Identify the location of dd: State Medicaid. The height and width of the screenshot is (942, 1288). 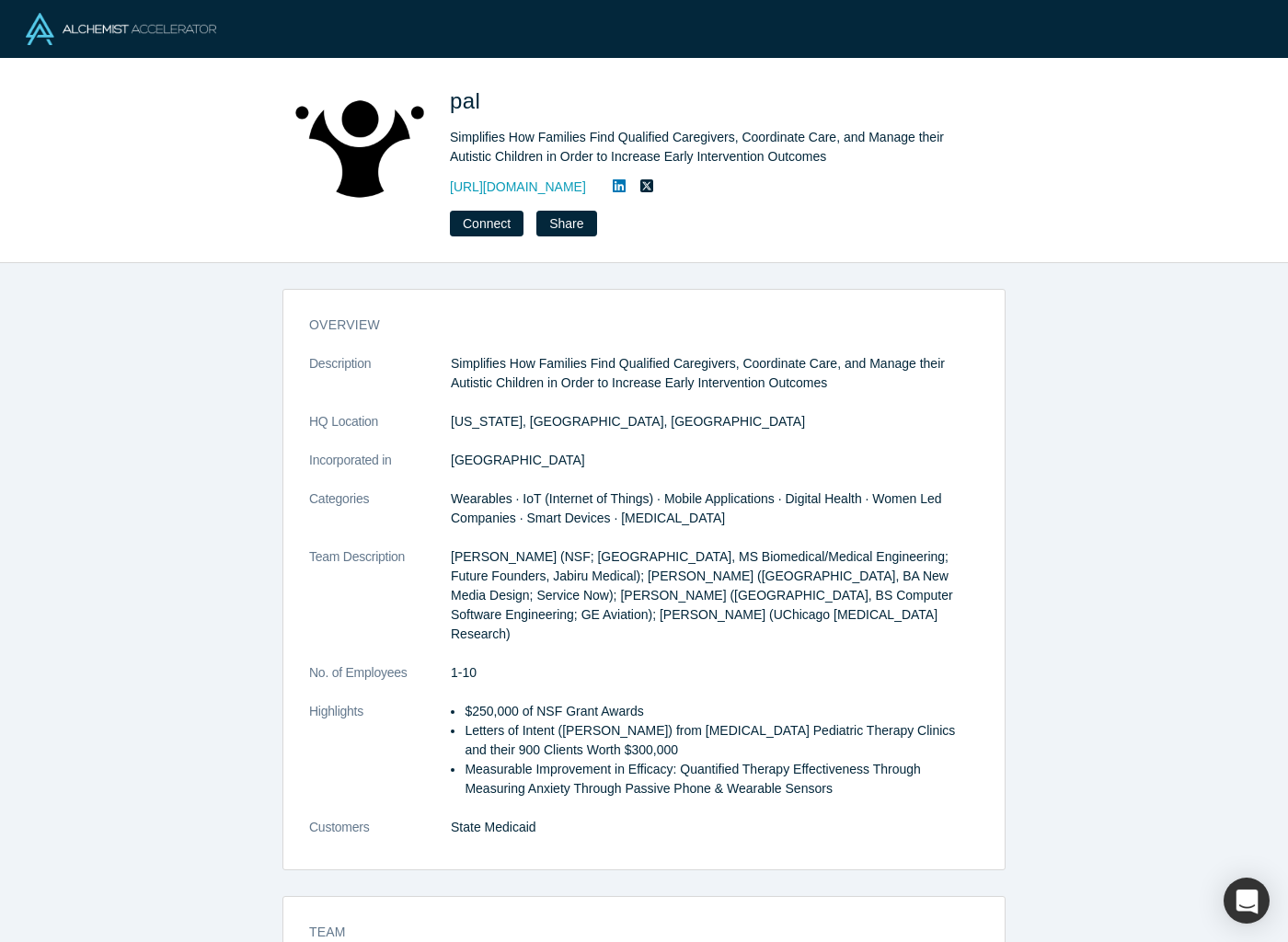
(714, 827).